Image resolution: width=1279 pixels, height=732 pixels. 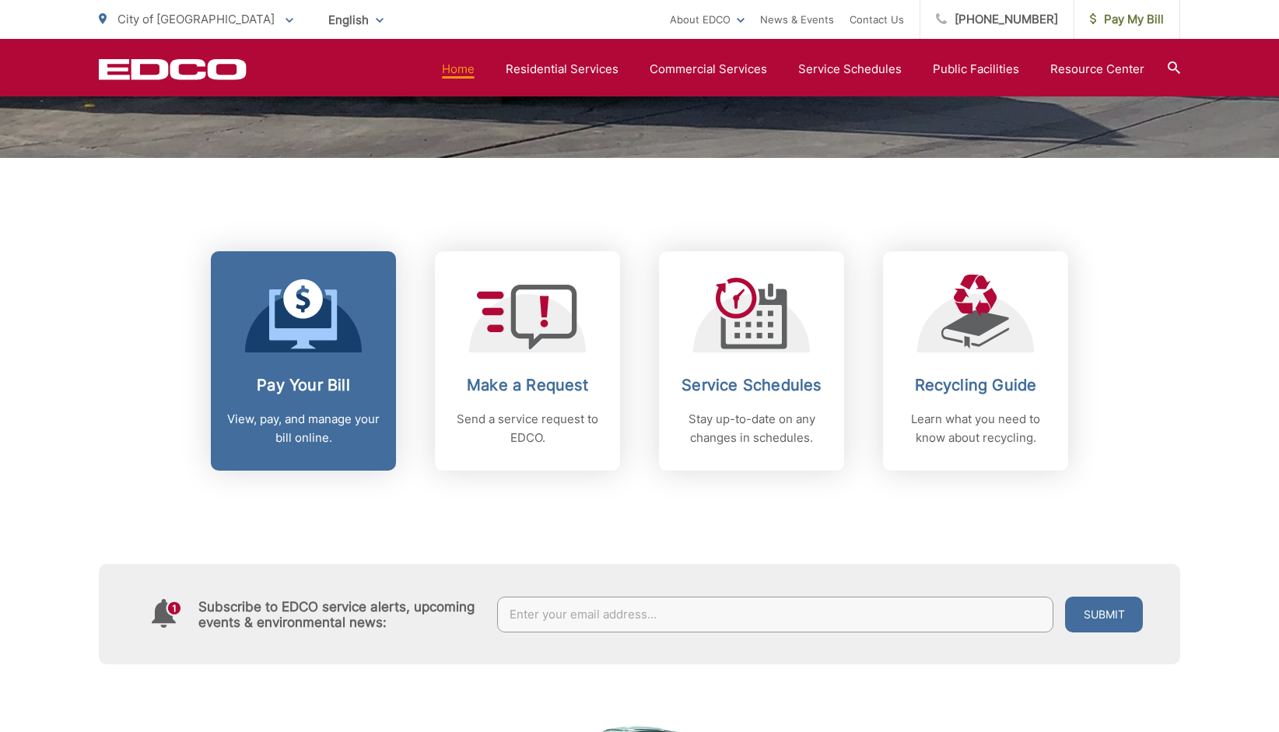 What do you see at coordinates (340, 615) in the screenshot?
I see `h4: Subscribe to EDCO service alerts, upcoming events & environmental news:` at bounding box center [340, 615].